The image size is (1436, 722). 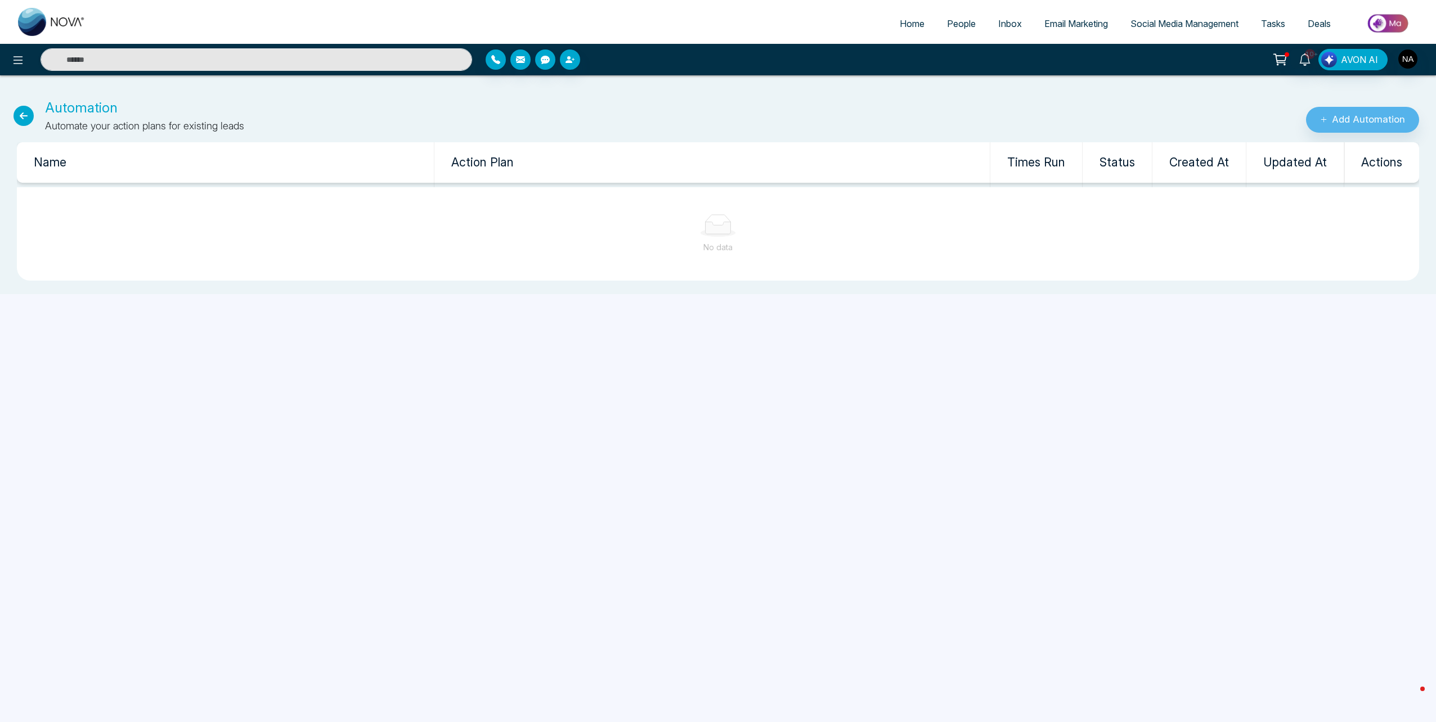 What do you see at coordinates (1329, 60) in the screenshot?
I see `img: Lead Flow` at bounding box center [1329, 60].